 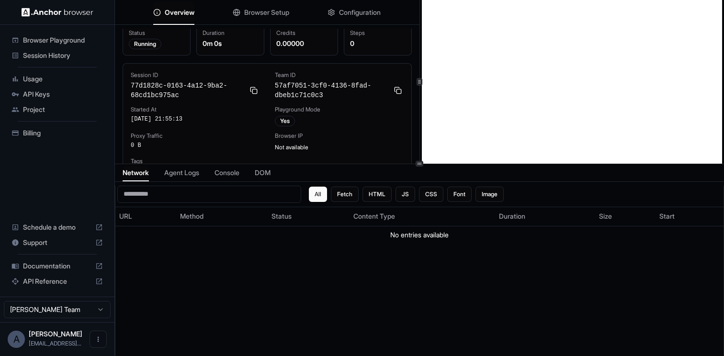 I want to click on div: Credits, so click(x=304, y=33).